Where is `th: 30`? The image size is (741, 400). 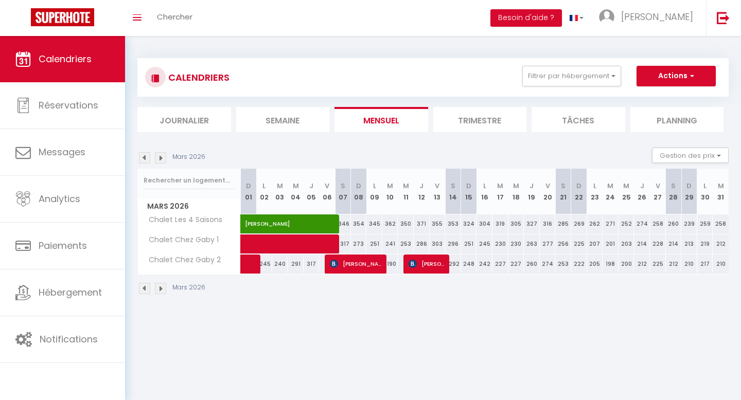 th: 30 is located at coordinates (705, 191).